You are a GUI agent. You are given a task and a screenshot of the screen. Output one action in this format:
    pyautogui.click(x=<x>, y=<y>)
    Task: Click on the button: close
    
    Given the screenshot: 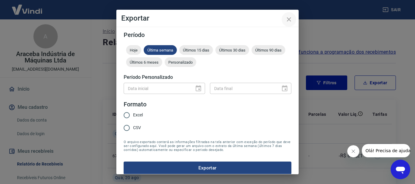 What is the action you would take?
    pyautogui.click(x=289, y=19)
    